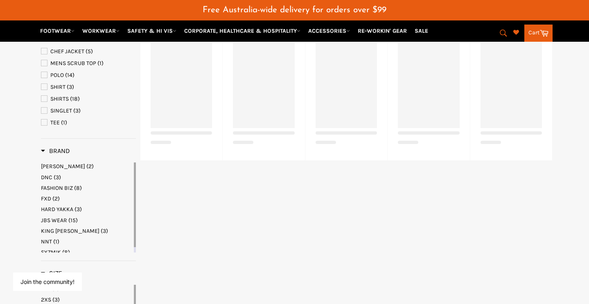  What do you see at coordinates (86, 288) in the screenshot?
I see `a: 2XL` at bounding box center [86, 288].